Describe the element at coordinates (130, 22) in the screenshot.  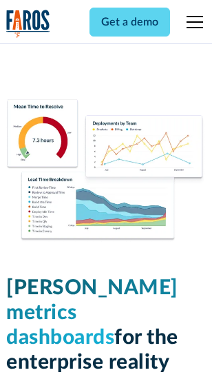
I see `a: Get a demo` at that location.